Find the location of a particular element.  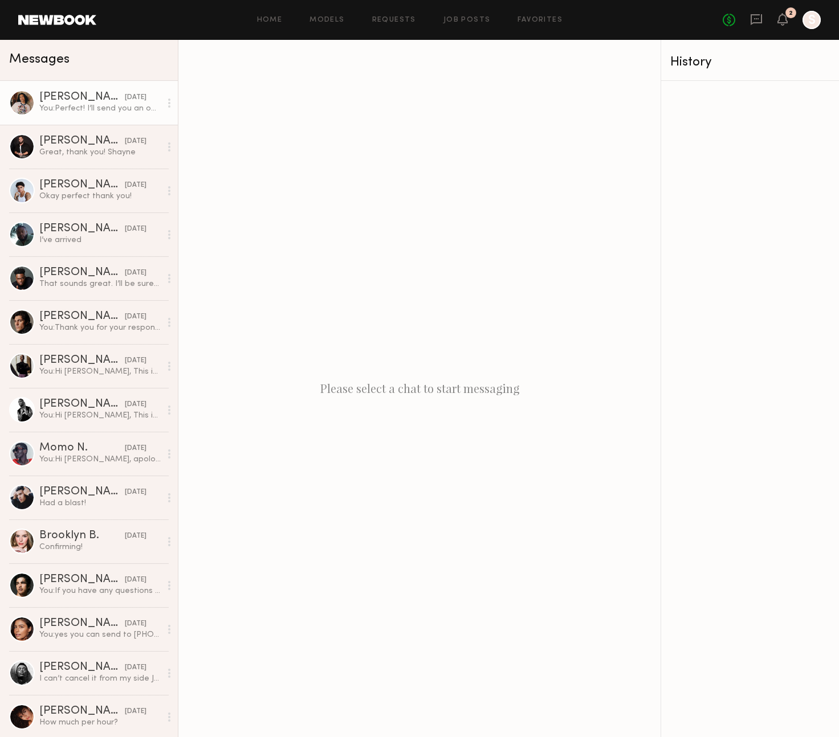

div: How much per hour? is located at coordinates (100, 723).